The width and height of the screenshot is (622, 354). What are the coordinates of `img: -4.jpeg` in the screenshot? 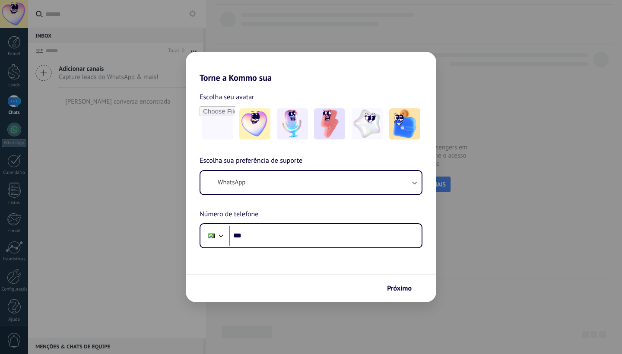 It's located at (367, 124).